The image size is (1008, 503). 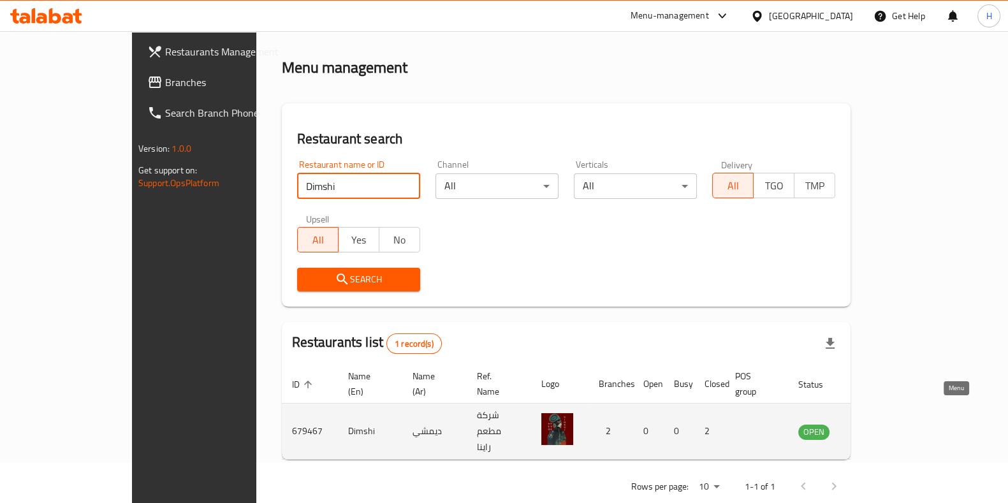 What do you see at coordinates (591, 412) in the screenshot?
I see `table: enhanced table` at bounding box center [591, 412].